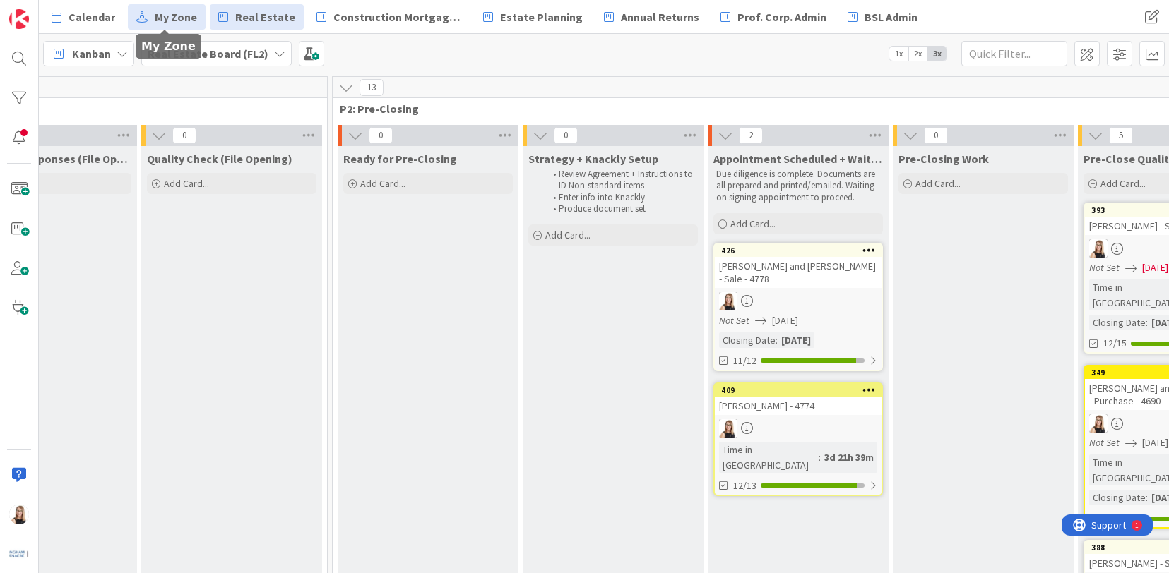 This screenshot has width=1169, height=573. Describe the element at coordinates (798, 159) in the screenshot. I see `span: Appointment Scheduled + Waiting on Signed Docs` at that location.